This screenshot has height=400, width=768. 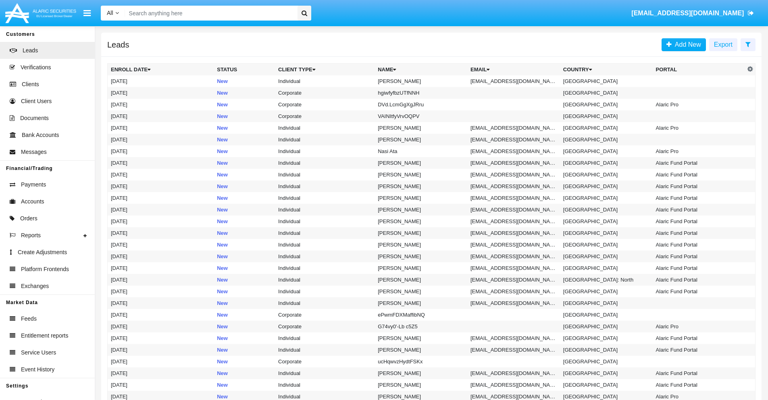 What do you see at coordinates (35, 286) in the screenshot?
I see `span: Exchanges` at bounding box center [35, 286].